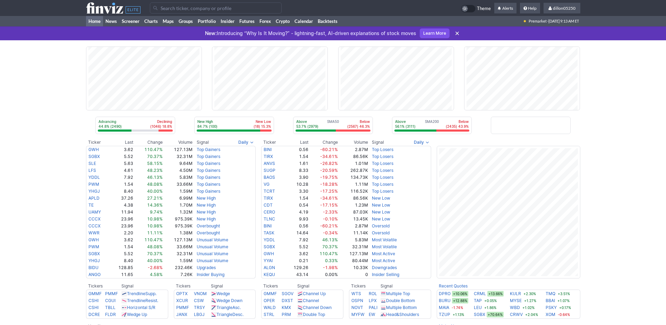 Image resolution: width=666 pixels, height=325 pixels. Describe the element at coordinates (207, 21) in the screenshot. I see `a: Portfolio` at that location.